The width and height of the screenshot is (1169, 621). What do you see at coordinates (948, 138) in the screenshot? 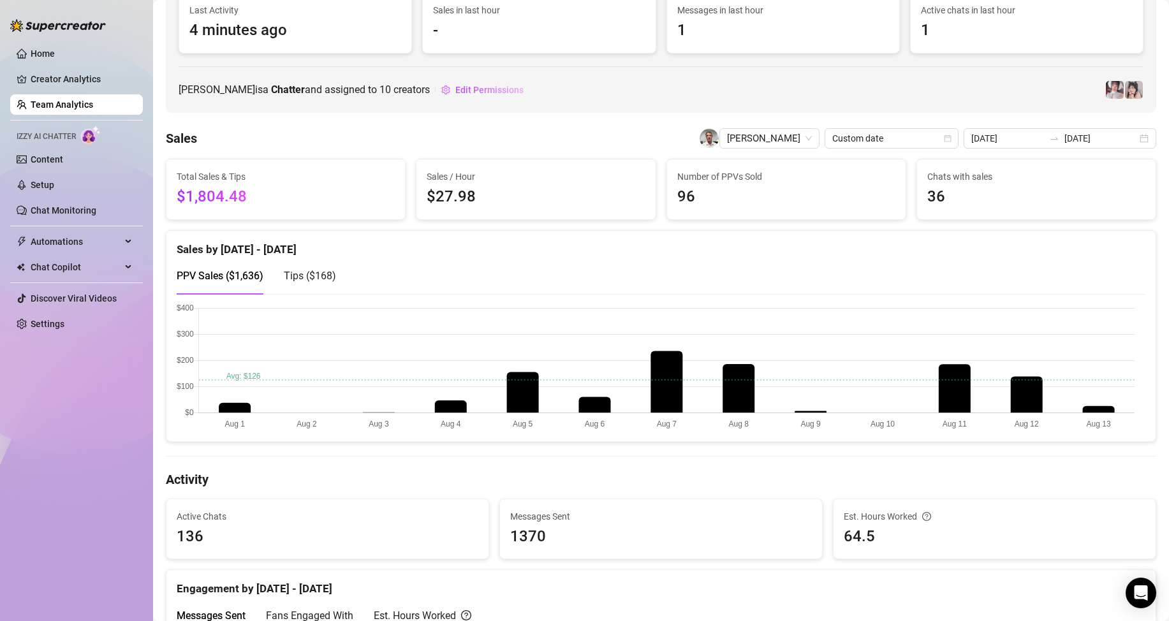
I see `span: calendar` at bounding box center [948, 138].